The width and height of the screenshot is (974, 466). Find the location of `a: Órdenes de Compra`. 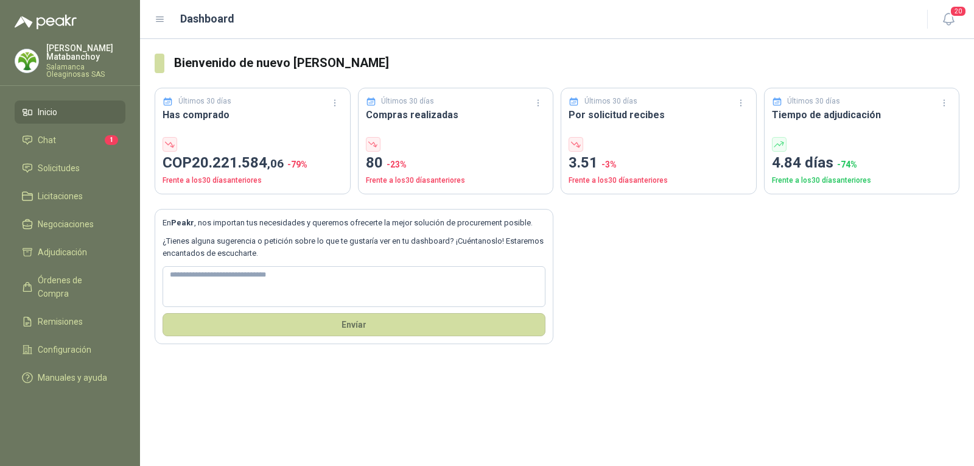

a: Órdenes de Compra is located at coordinates (70, 287).